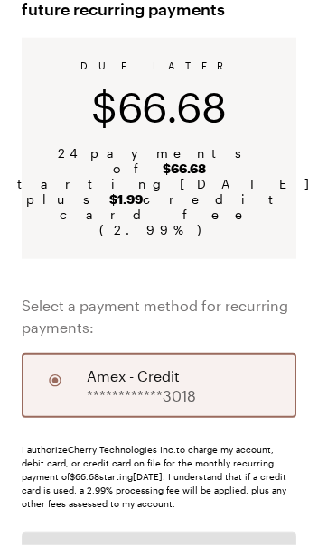 Image resolution: width=318 pixels, height=545 pixels. I want to click on span: DUE LATER, so click(159, 65).